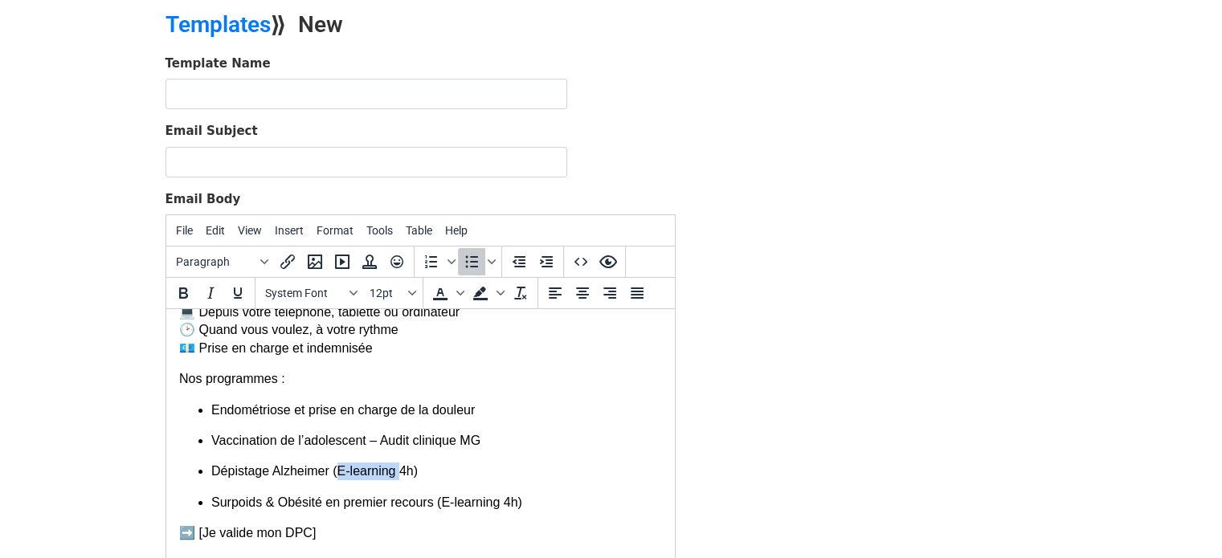 The height and width of the screenshot is (558, 1222). Describe the element at coordinates (487, 293) in the screenshot. I see `div: Background color` at that location.